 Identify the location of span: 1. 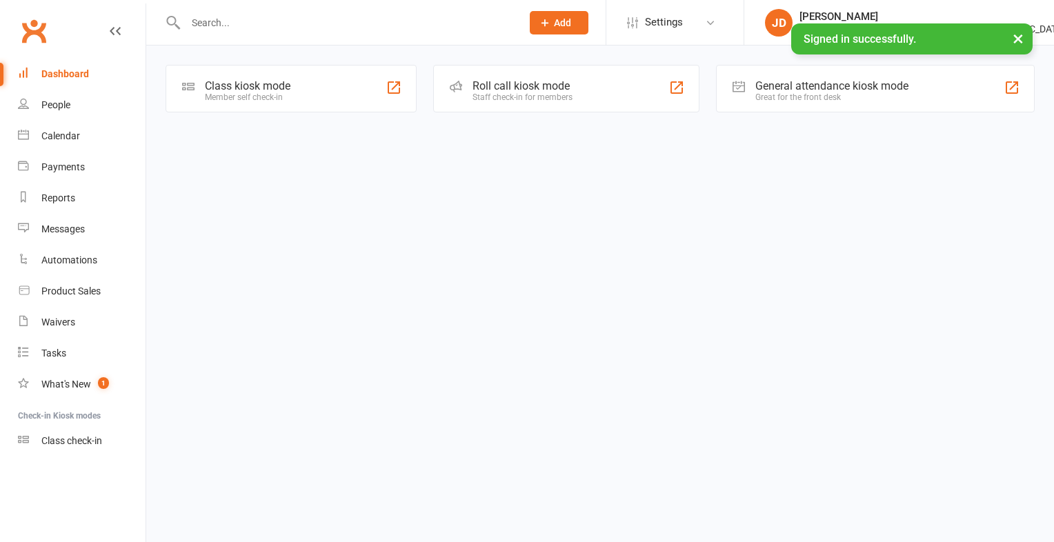
(103, 383).